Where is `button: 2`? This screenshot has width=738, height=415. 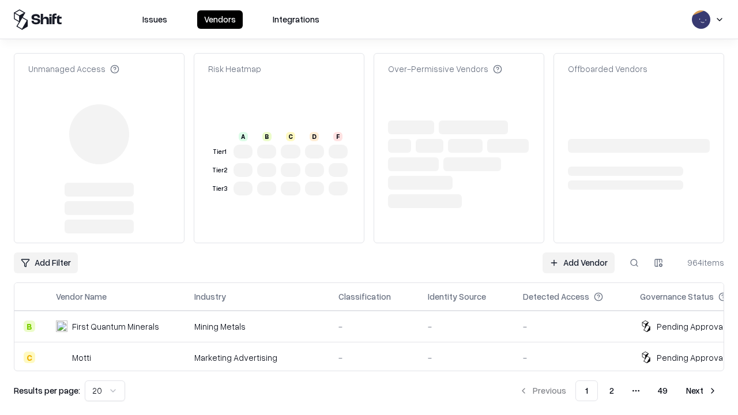
button: 2 is located at coordinates (612, 391).